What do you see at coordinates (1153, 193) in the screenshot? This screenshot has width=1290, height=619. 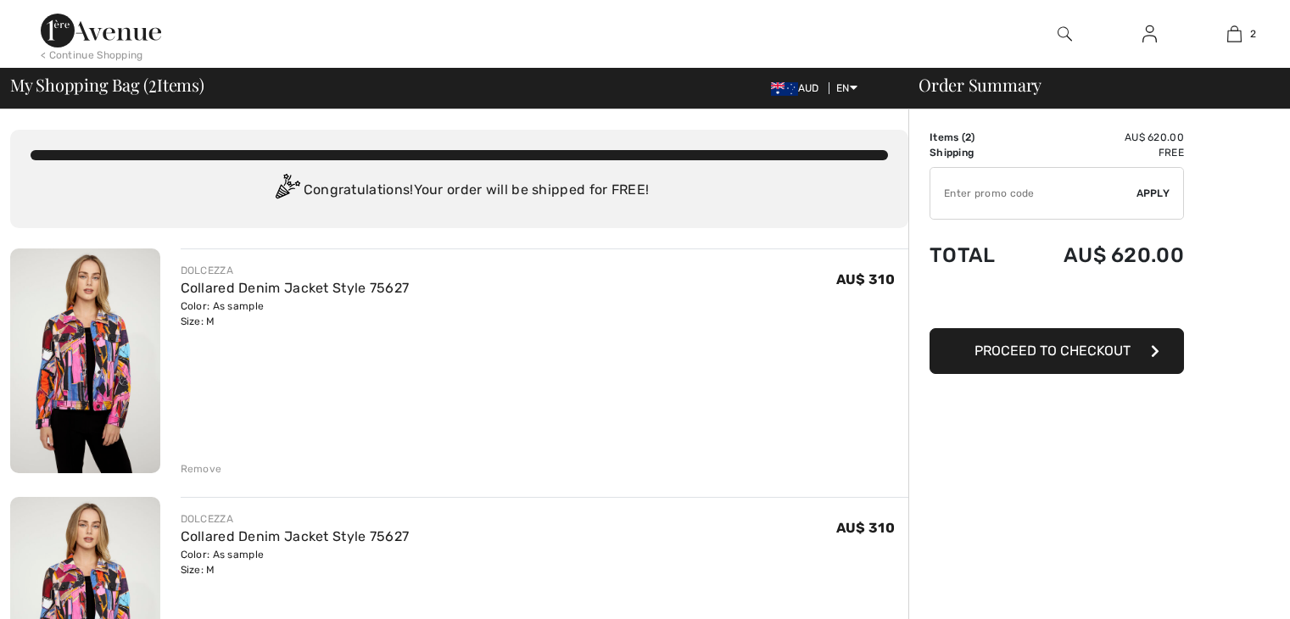 I see `span: Apply` at bounding box center [1153, 193].